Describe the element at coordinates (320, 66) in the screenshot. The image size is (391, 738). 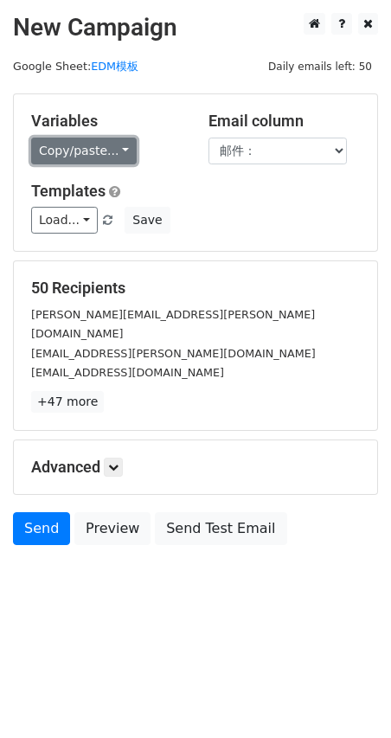
I see `a: Daily emails left: 50` at that location.